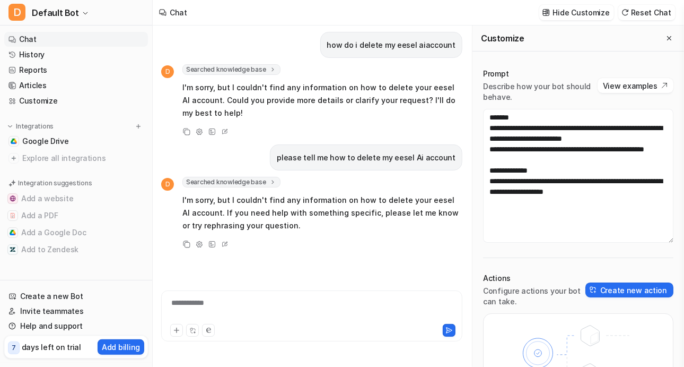 This screenshot has width=684, height=367. I want to click on button: Add to ZendeskAdd to Zendesk, so click(76, 249).